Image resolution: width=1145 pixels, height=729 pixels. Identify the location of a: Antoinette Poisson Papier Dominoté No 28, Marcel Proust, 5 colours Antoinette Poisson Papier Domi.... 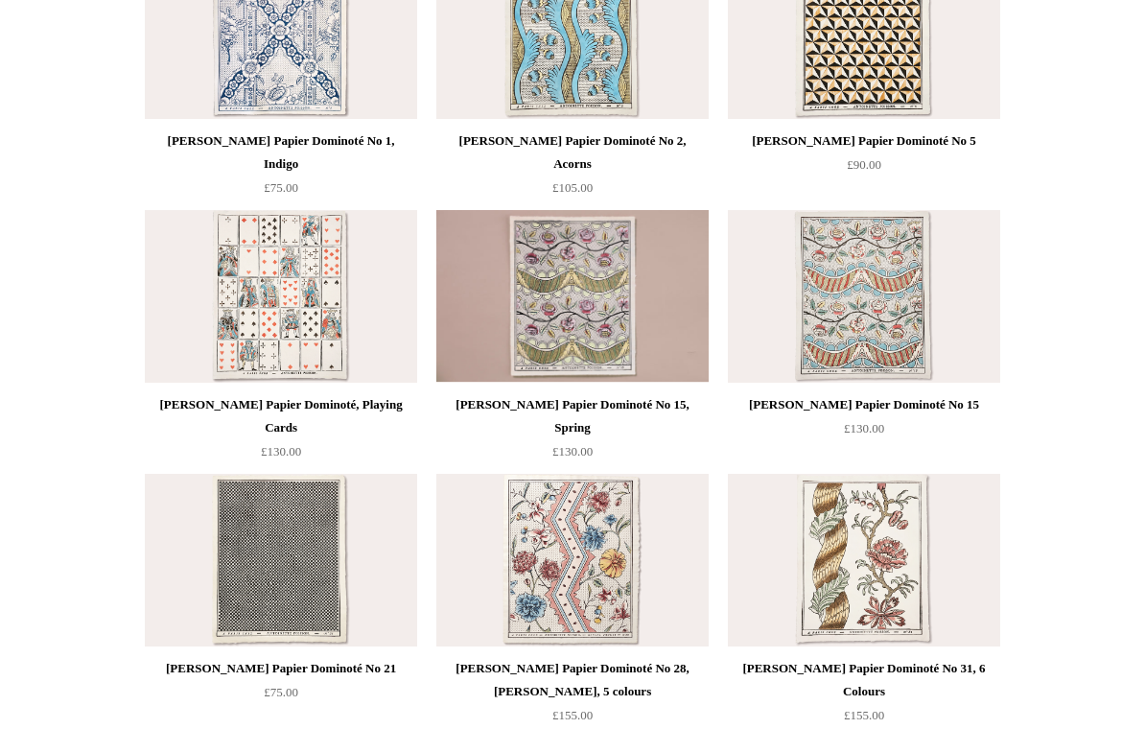
(573, 560).